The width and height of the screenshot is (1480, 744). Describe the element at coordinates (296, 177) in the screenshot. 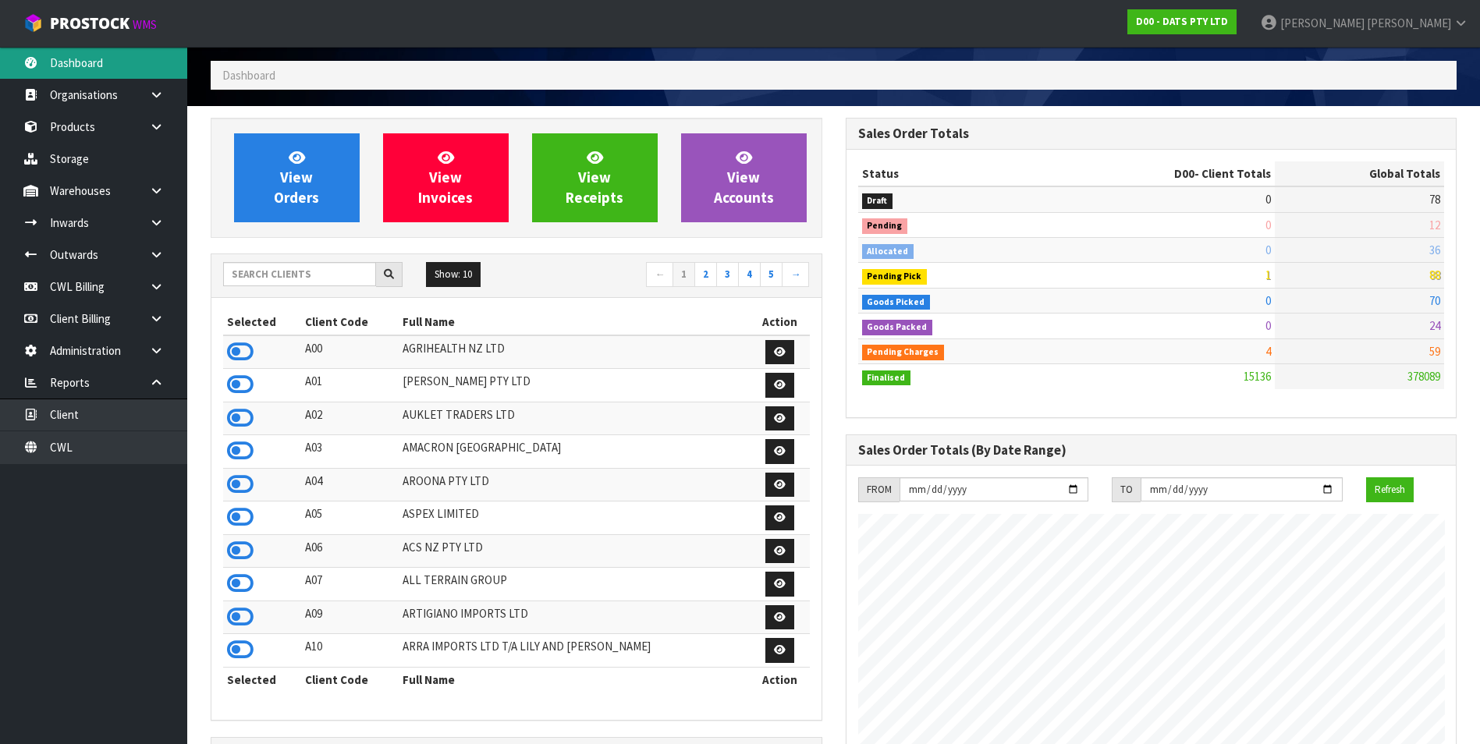

I see `span: View Orders` at that location.